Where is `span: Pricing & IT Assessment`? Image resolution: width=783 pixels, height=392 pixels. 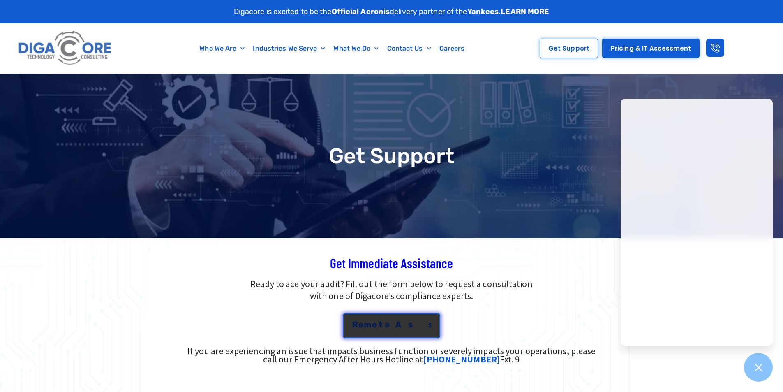 span: Pricing & IT Assessment is located at coordinates (651, 48).